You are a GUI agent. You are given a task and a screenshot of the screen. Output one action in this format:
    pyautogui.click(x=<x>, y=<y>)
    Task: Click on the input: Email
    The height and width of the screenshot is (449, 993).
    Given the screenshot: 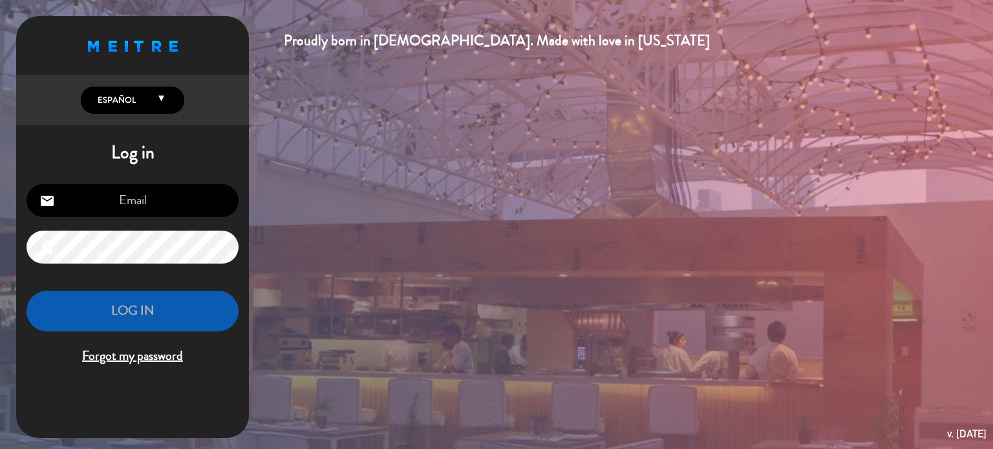 What is the action you would take?
    pyautogui.click(x=133, y=200)
    